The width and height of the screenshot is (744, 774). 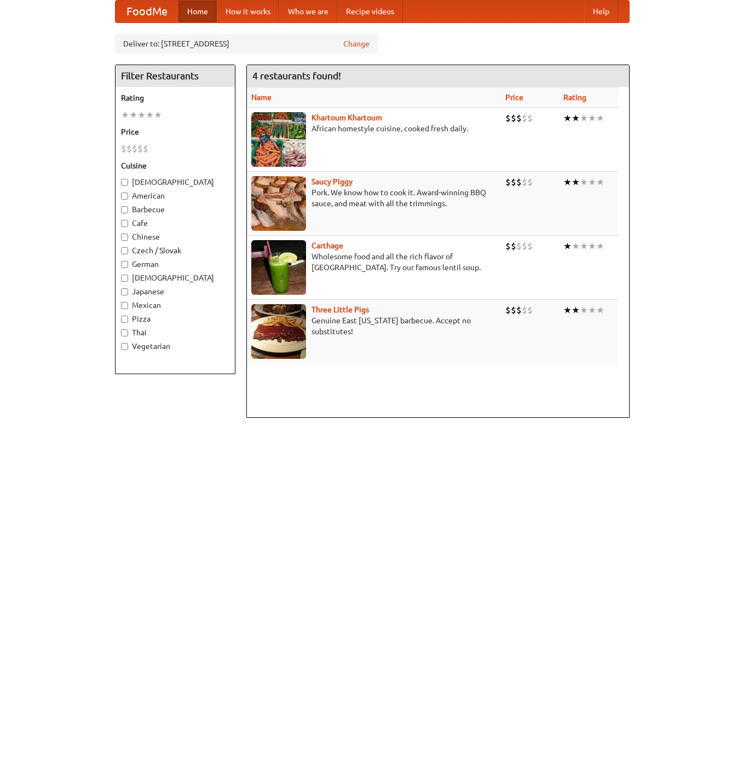 I want to click on label: Mexican, so click(x=175, y=305).